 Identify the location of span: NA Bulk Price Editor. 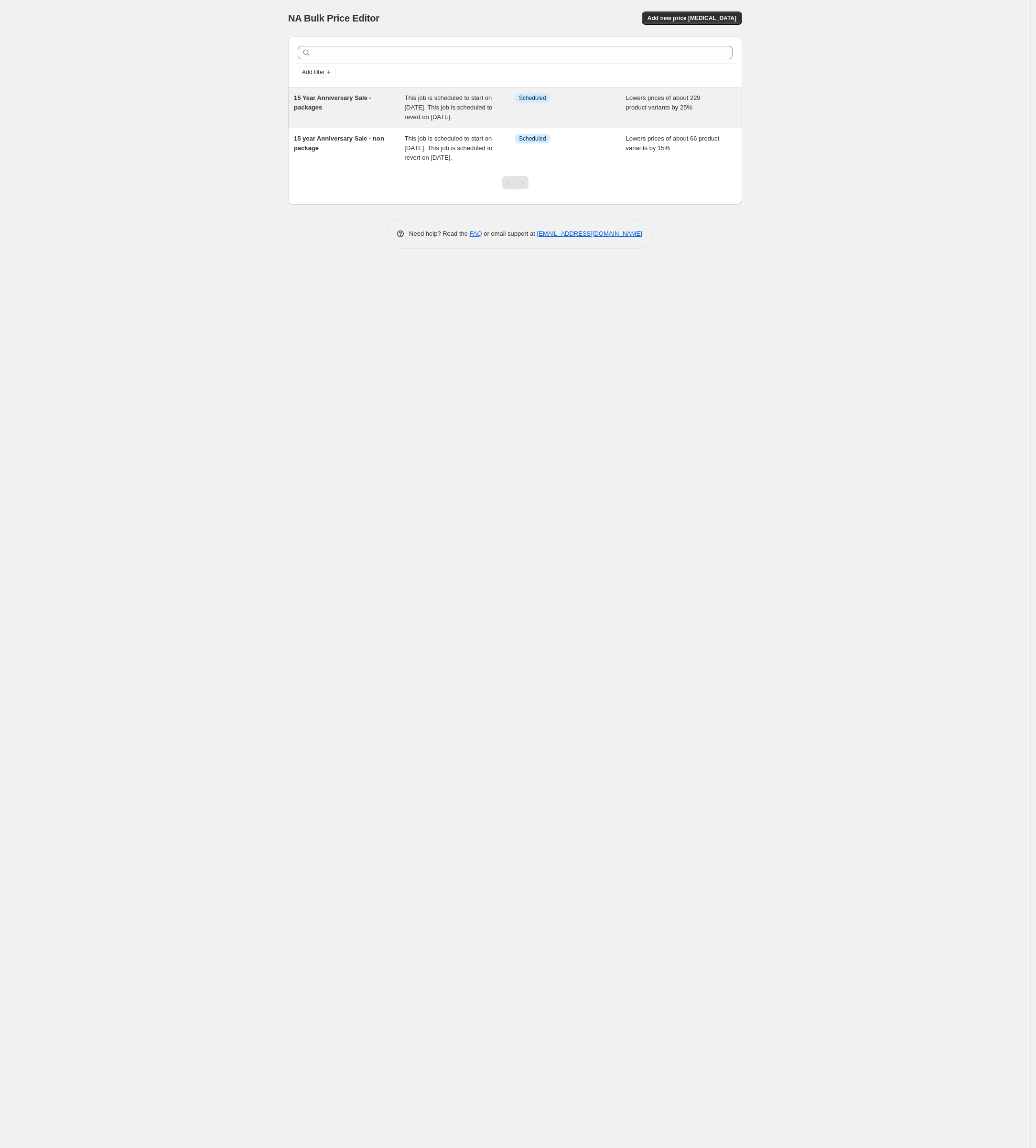
(334, 18).